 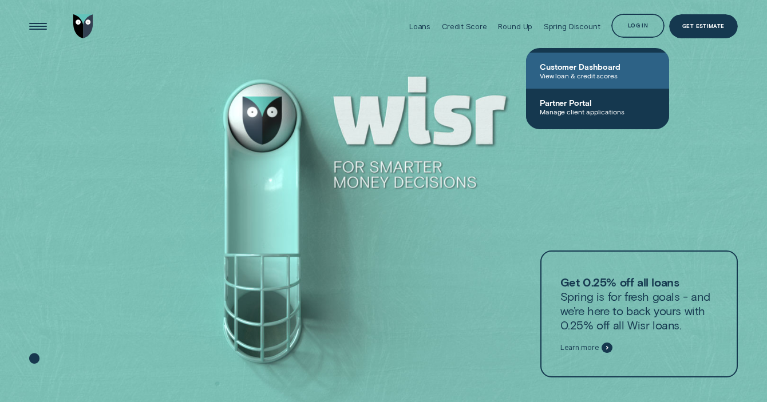 I want to click on div: Round Up, so click(x=515, y=26).